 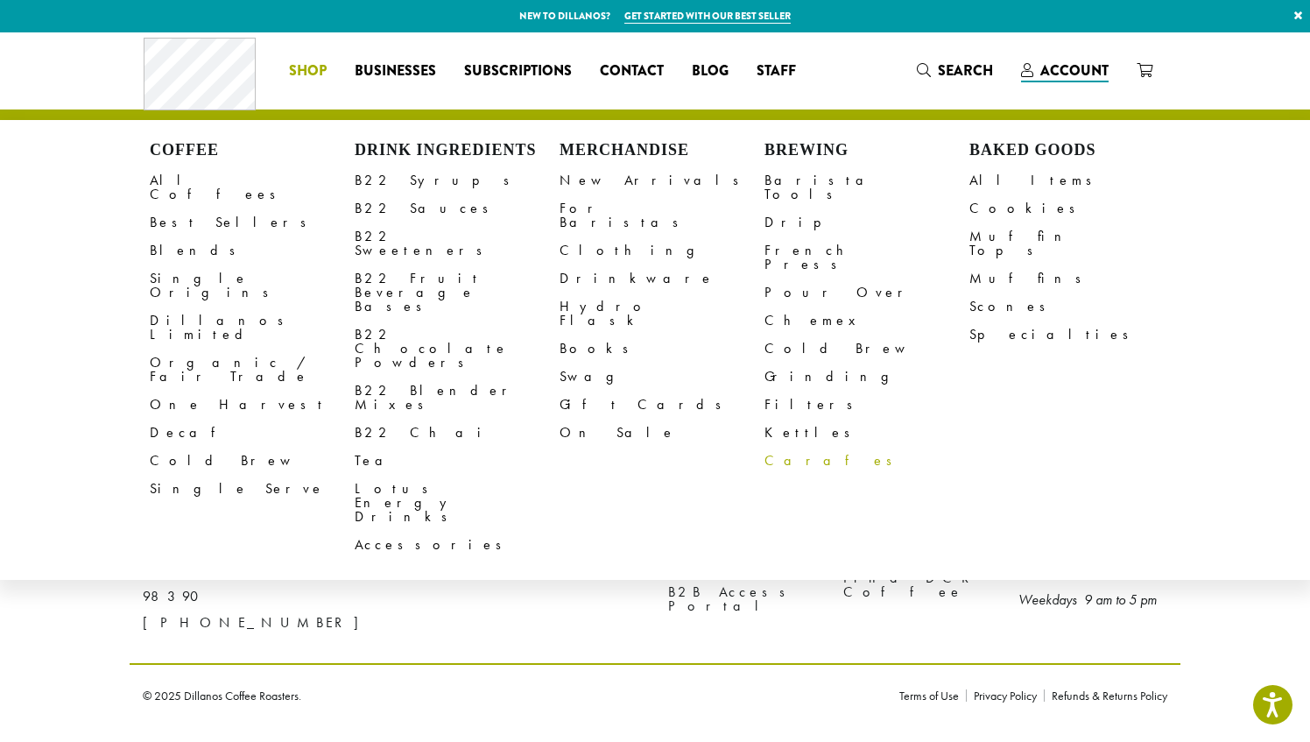 I want to click on a: Carafes, so click(x=867, y=461).